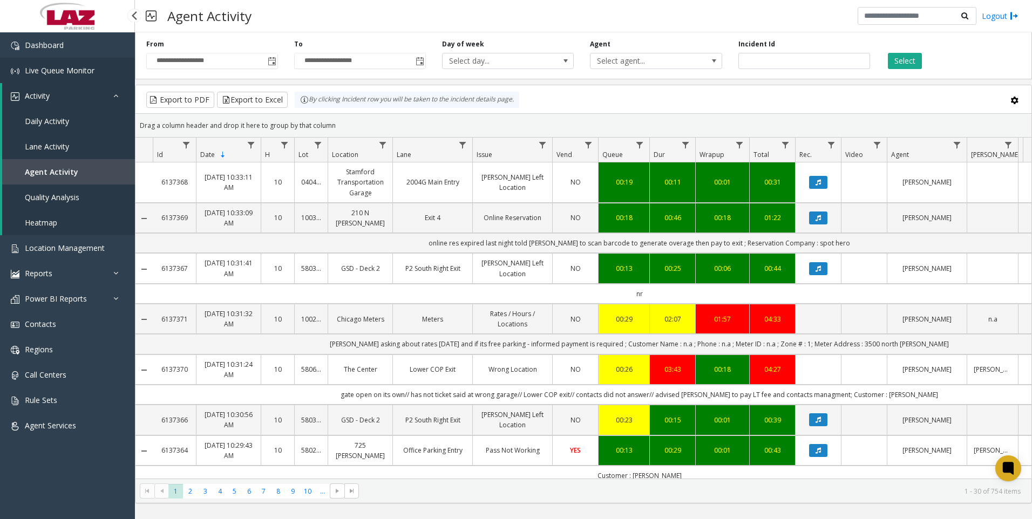 This screenshot has height=519, width=1032. I want to click on span: Power BI Reports, so click(56, 298).